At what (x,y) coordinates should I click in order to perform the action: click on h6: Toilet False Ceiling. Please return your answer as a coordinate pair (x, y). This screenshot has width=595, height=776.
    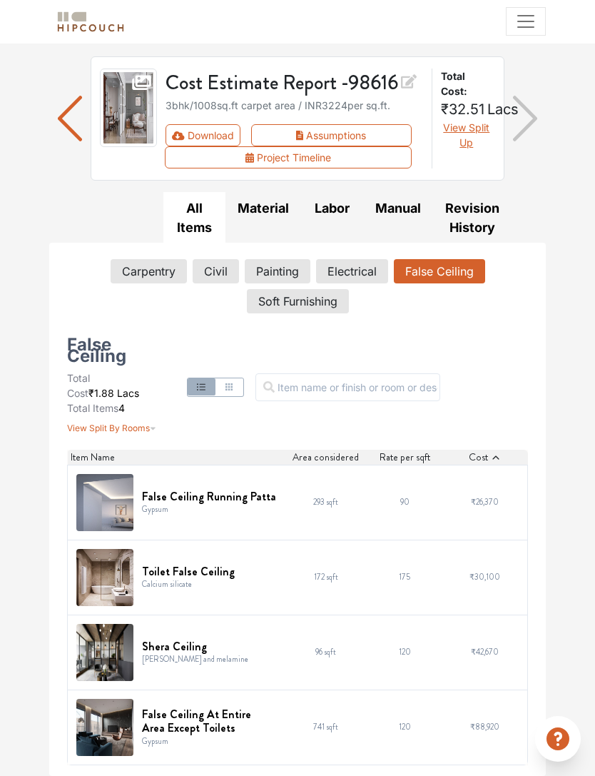
    Looking at the image, I should click on (188, 571).